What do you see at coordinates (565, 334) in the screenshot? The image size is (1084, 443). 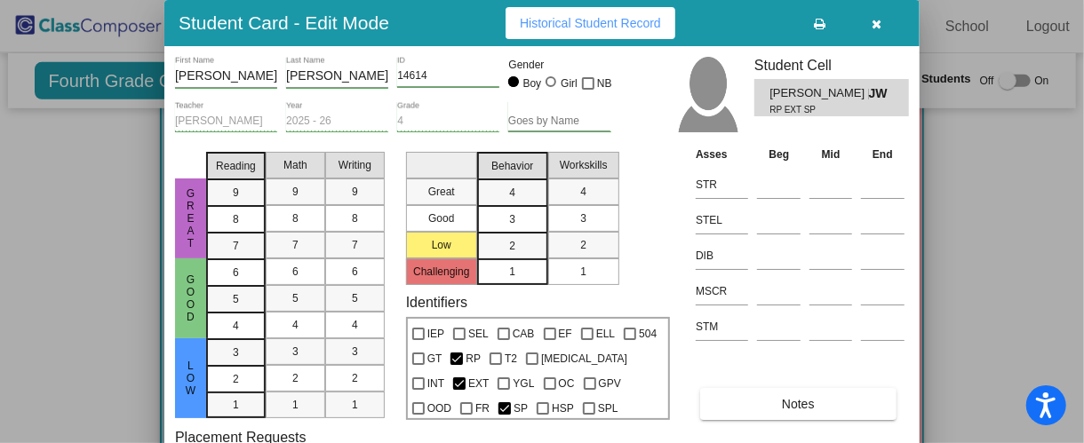 I see `span: EF` at bounding box center [565, 334].